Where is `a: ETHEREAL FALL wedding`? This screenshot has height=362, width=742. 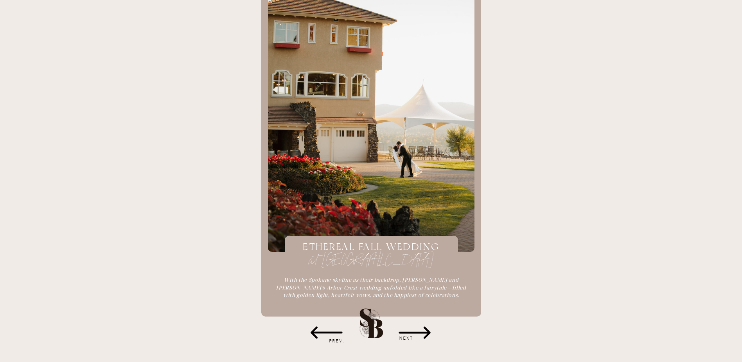 a: ETHEREAL FALL wedding is located at coordinates (371, 247).